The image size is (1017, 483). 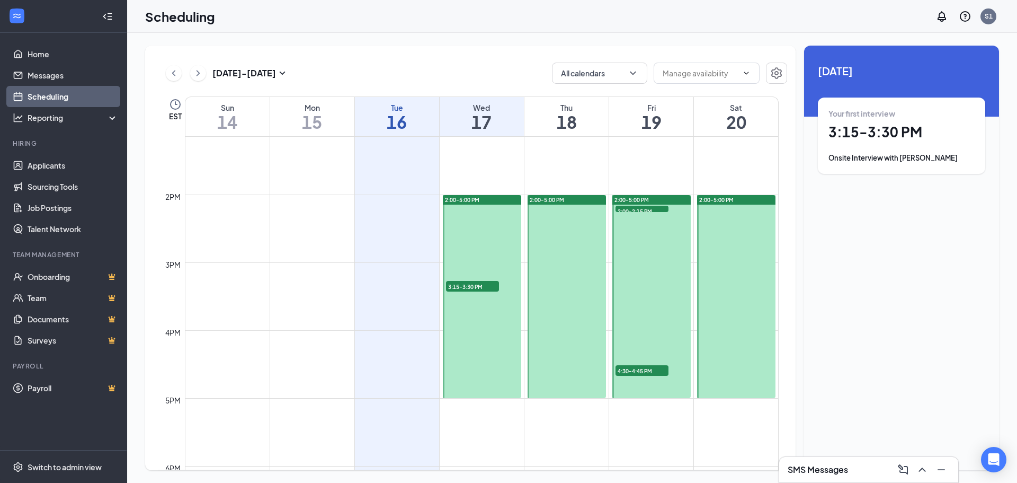 What do you see at coordinates (73, 75) in the screenshot?
I see `a: Messages` at bounding box center [73, 75].